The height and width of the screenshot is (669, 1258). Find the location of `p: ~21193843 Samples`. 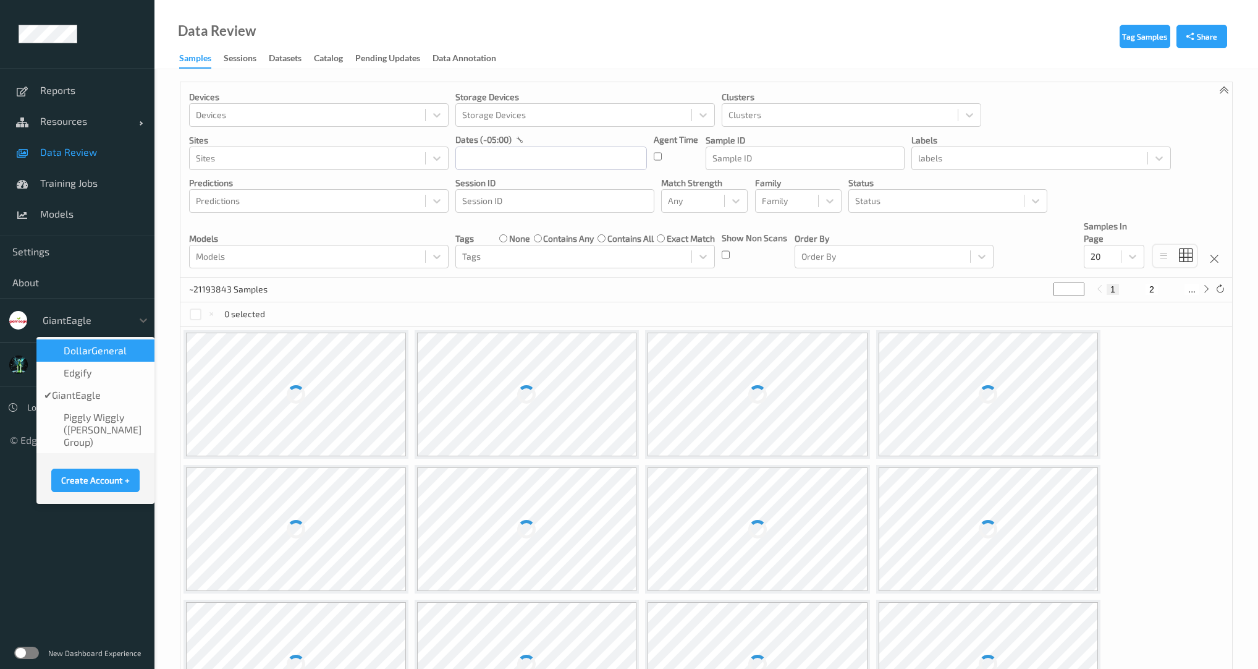

p: ~21193843 Samples is located at coordinates (235, 289).